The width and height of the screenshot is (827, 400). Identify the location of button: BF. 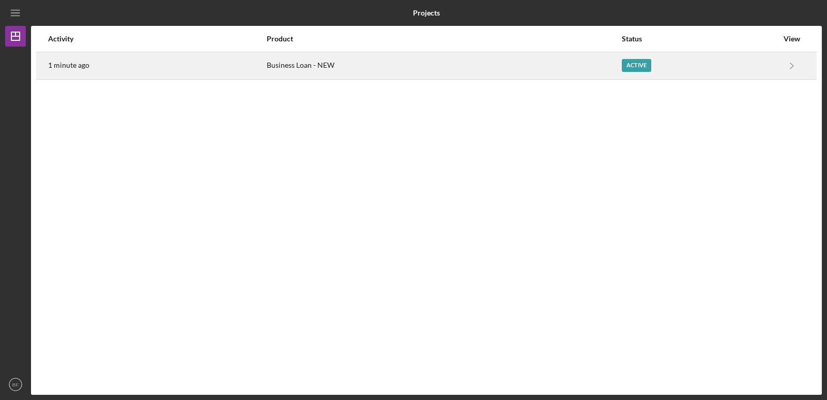
(16, 384).